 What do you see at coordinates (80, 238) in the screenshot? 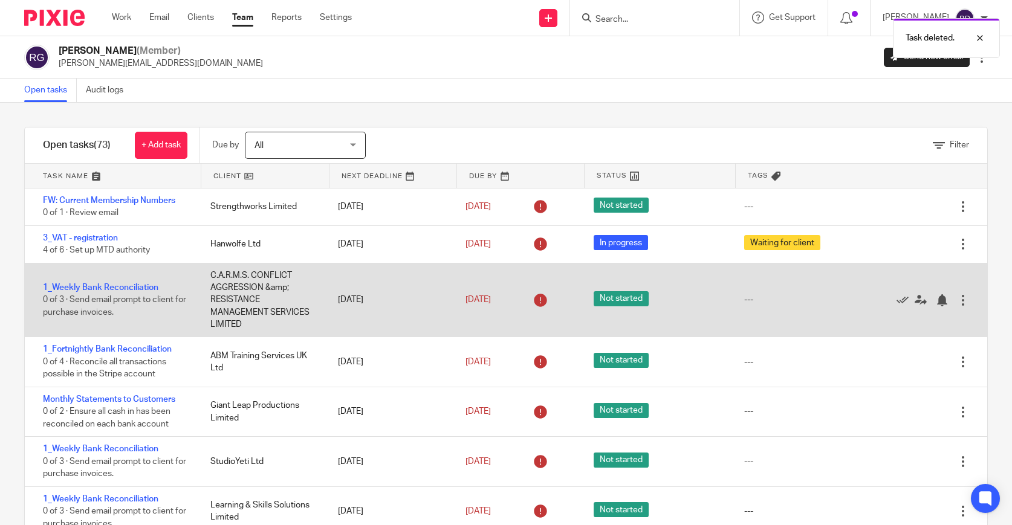
I see `a: 3_VAT - registration` at bounding box center [80, 238].